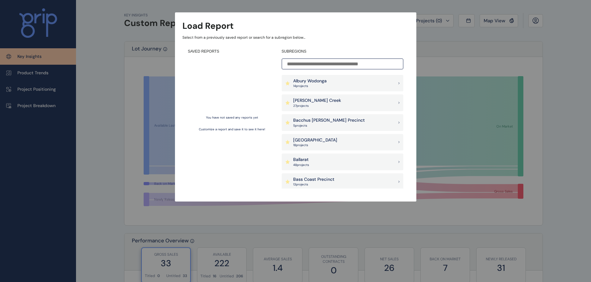 The height and width of the screenshot is (282, 591). What do you see at coordinates (301, 165) in the screenshot?
I see `p: 48 project s` at bounding box center [301, 165].